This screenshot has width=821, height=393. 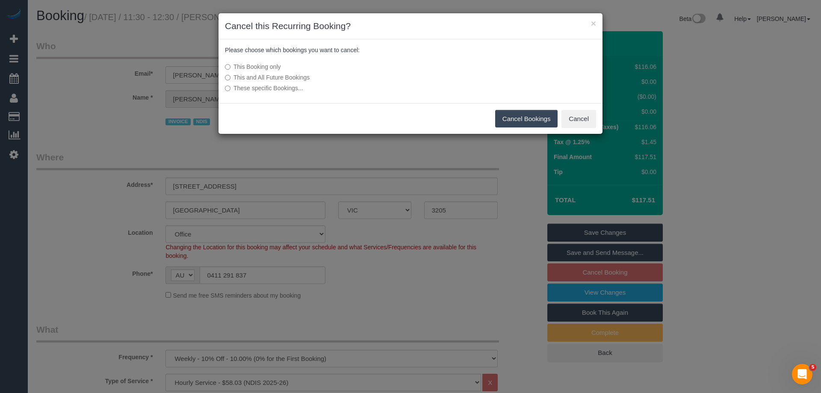 What do you see at coordinates (227, 77) in the screenshot?
I see `input: This and All Future Bookings` at bounding box center [227, 77].